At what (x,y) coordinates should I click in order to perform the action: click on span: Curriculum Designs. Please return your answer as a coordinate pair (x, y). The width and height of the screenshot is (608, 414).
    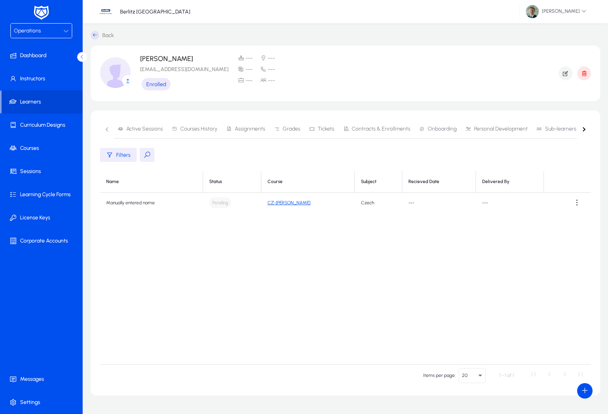
    Looking at the image, I should click on (43, 125).